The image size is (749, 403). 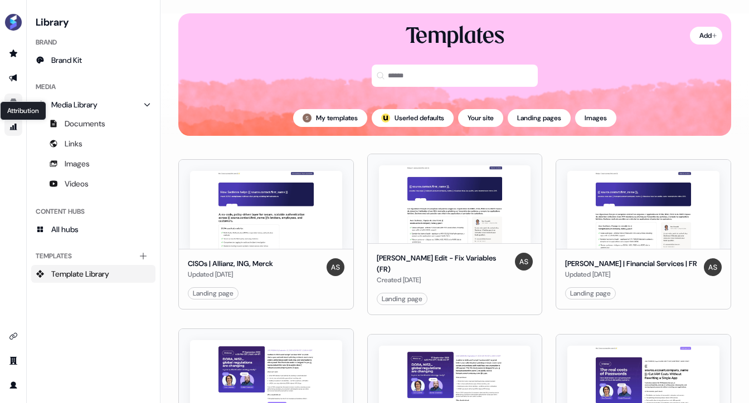 What do you see at coordinates (455, 205) in the screenshot?
I see `img: Ryan Edit - Fix Variables (FR)` at bounding box center [455, 205].